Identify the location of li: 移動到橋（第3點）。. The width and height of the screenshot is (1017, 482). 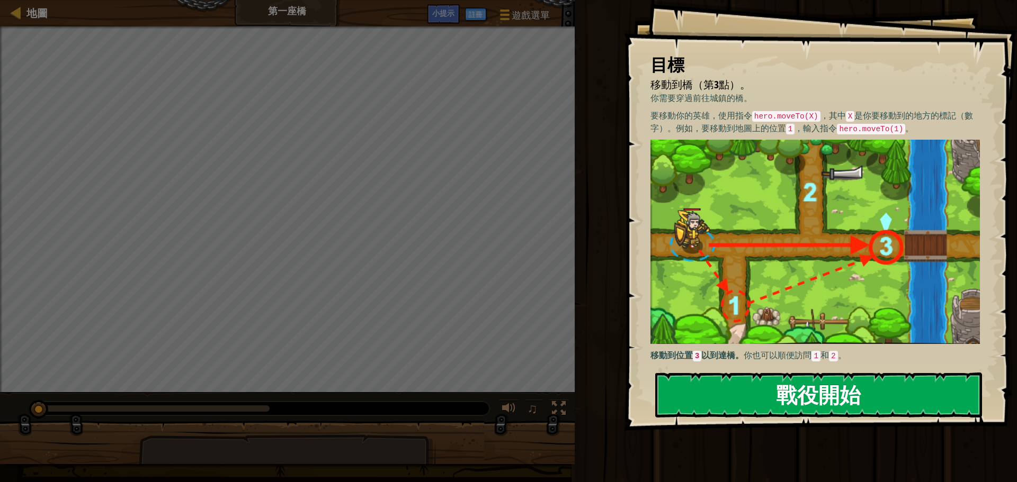
(807, 85).